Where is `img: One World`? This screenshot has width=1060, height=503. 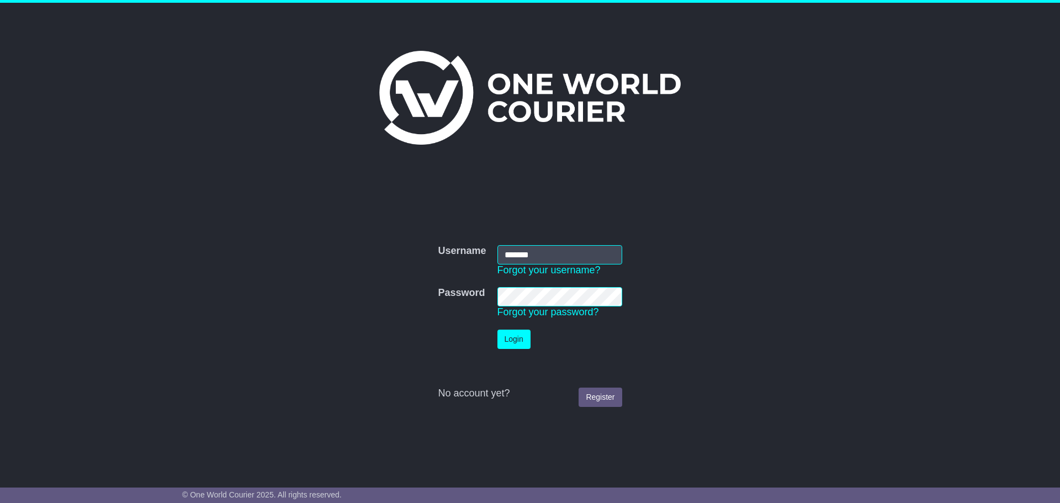 img: One World is located at coordinates (530, 98).